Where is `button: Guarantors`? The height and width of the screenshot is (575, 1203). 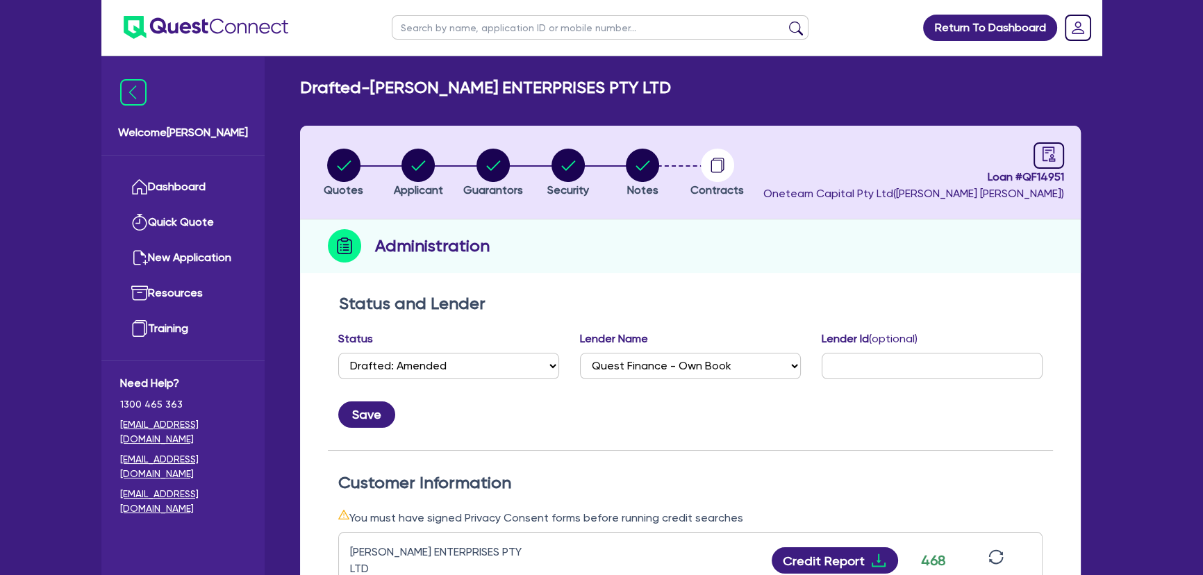
button: Guarantors is located at coordinates (493, 174).